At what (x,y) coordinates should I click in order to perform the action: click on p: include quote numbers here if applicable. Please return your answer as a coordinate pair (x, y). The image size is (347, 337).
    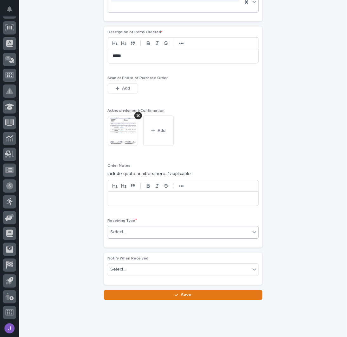
    Looking at the image, I should click on (183, 174).